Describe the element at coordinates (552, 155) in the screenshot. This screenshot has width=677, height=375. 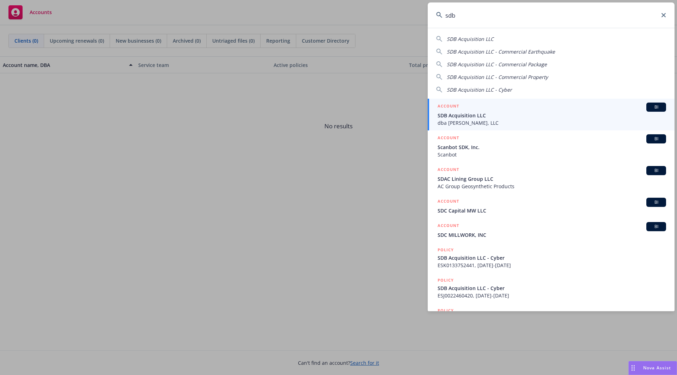
I see `span: Scanbot` at that location.